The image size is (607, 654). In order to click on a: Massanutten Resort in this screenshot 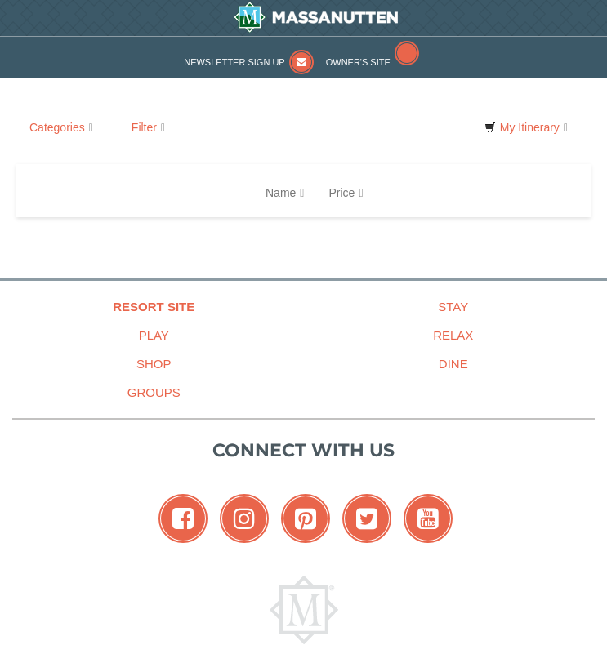, I will do `click(315, 17)`.